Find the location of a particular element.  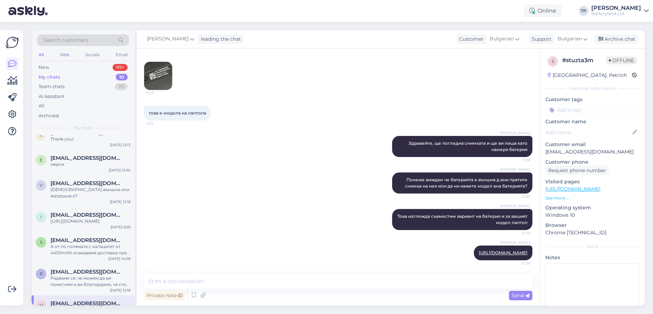

p: Operating system is located at coordinates (592, 207).